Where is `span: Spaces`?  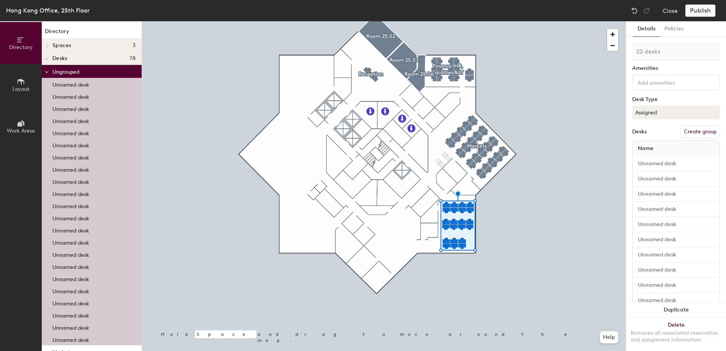
span: Spaces is located at coordinates (62, 46).